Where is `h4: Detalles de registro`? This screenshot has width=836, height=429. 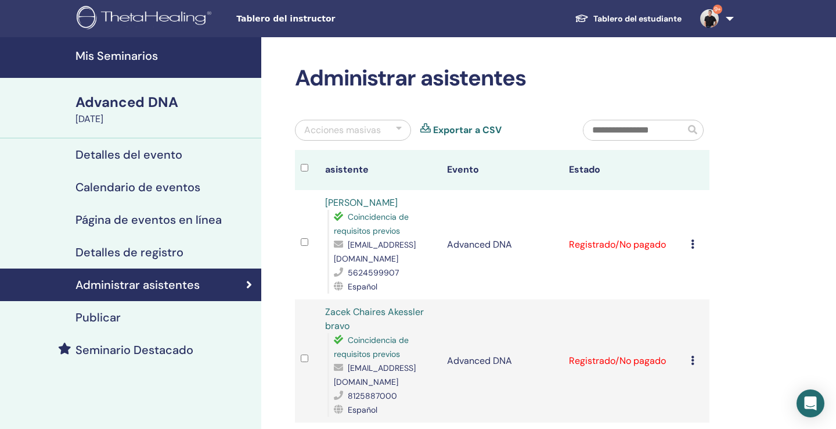 h4: Detalles de registro is located at coordinates (130, 252).